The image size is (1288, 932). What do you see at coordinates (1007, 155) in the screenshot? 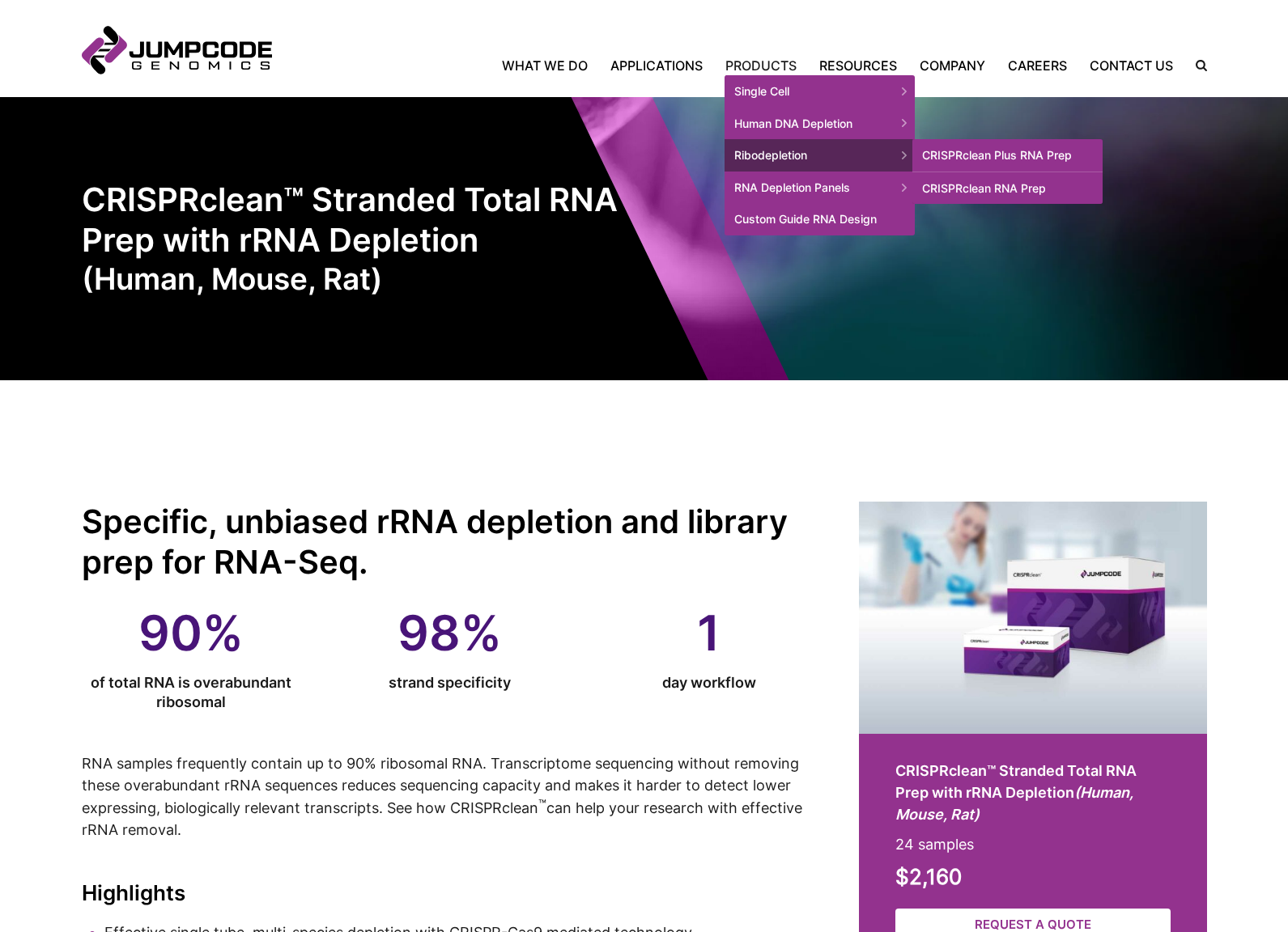
I see `a: CRISPRclean Plus RNA Prep` at bounding box center [1007, 155].